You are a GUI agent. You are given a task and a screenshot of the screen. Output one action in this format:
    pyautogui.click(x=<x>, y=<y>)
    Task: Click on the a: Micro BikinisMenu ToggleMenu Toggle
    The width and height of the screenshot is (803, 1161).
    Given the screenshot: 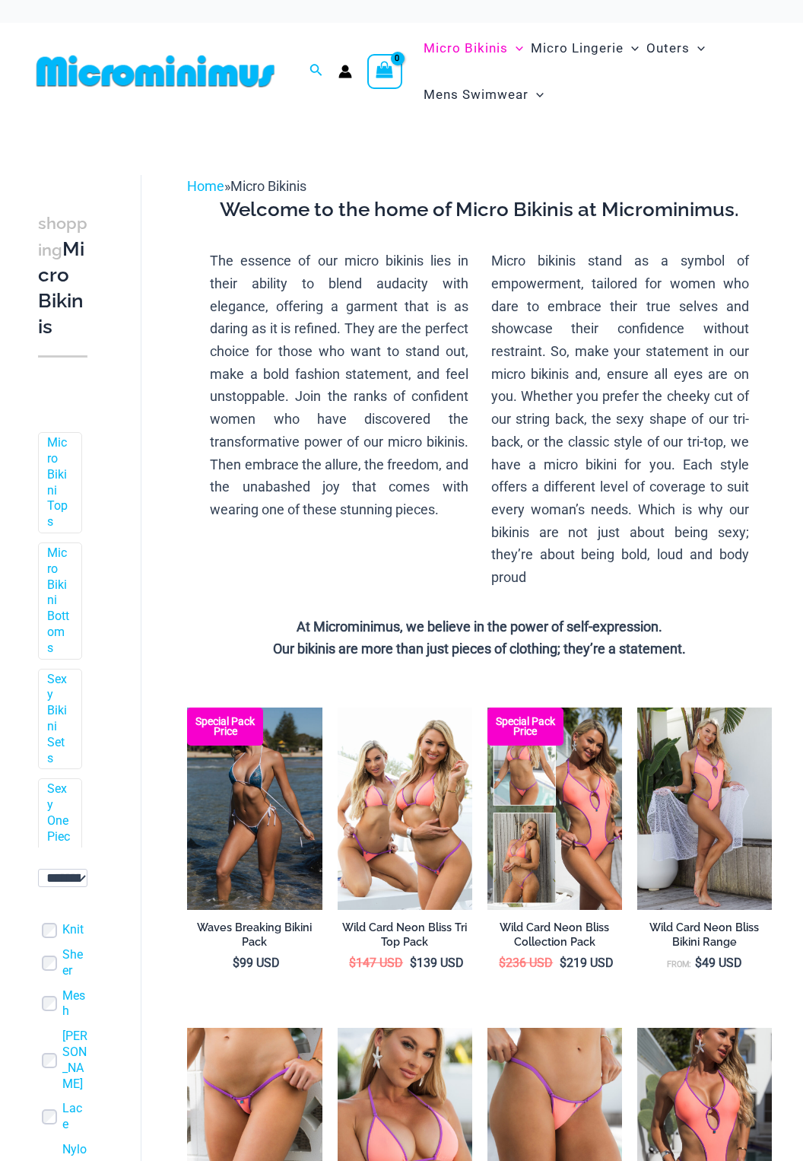 What is the action you would take?
    pyautogui.click(x=473, y=48)
    